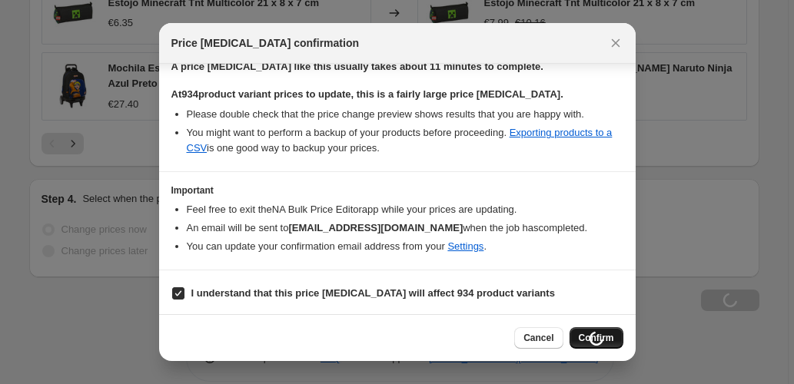 The width and height of the screenshot is (794, 384). Describe the element at coordinates (538, 338) in the screenshot. I see `span: Cancel` at that location.